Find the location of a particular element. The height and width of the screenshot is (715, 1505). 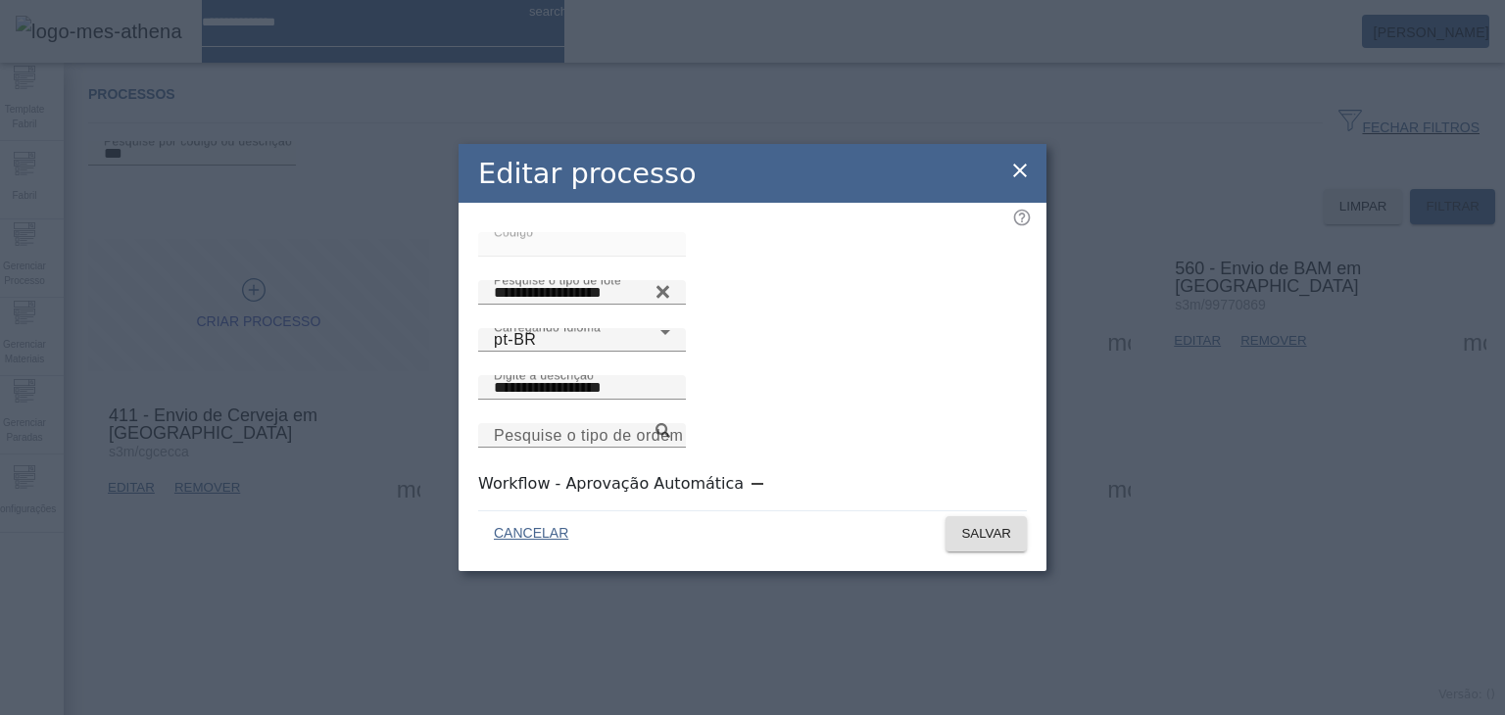

span: SALVAR is located at coordinates (985, 534).